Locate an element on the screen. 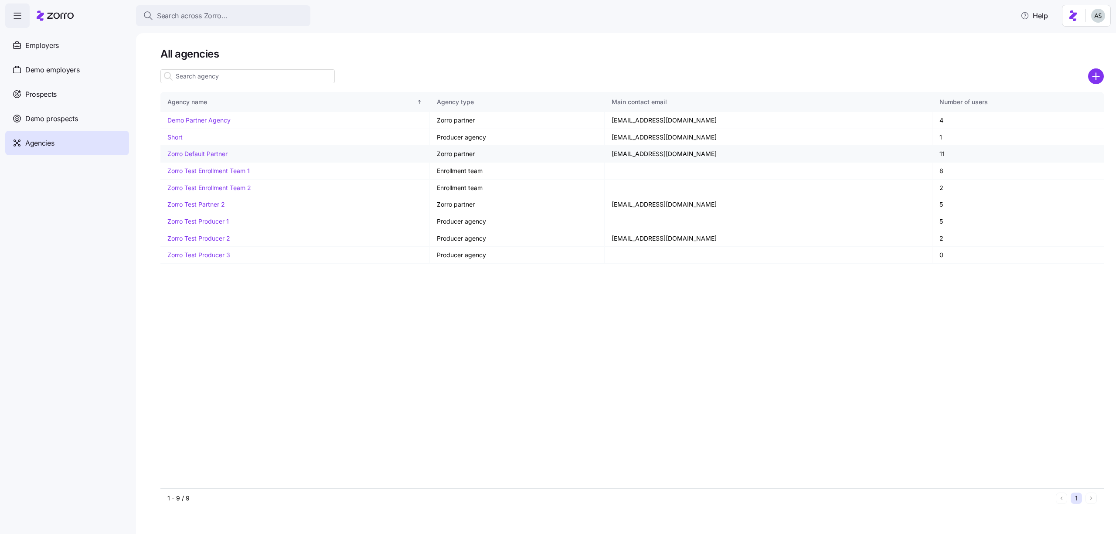  a: Zorro Test Producer 3 is located at coordinates (199, 255).